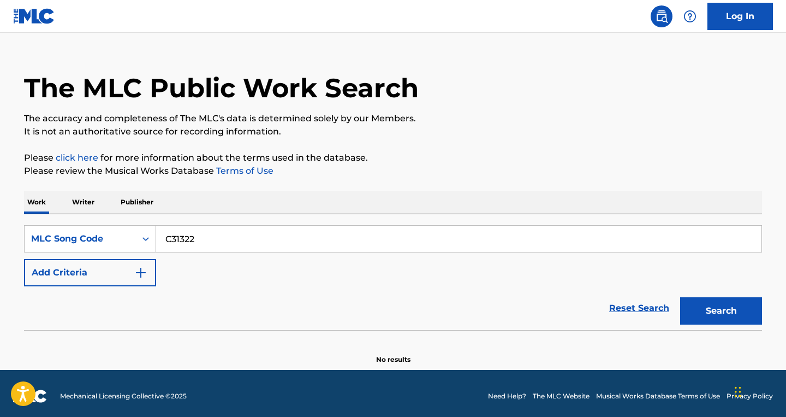 The image size is (786, 417). Describe the element at coordinates (662, 16) in the screenshot. I see `img: search` at that location.